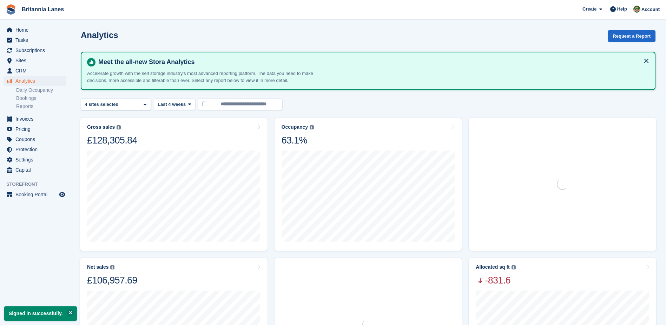 This screenshot has width=666, height=325. What do you see at coordinates (632, 36) in the screenshot?
I see `button: Request a Report` at bounding box center [632, 36].